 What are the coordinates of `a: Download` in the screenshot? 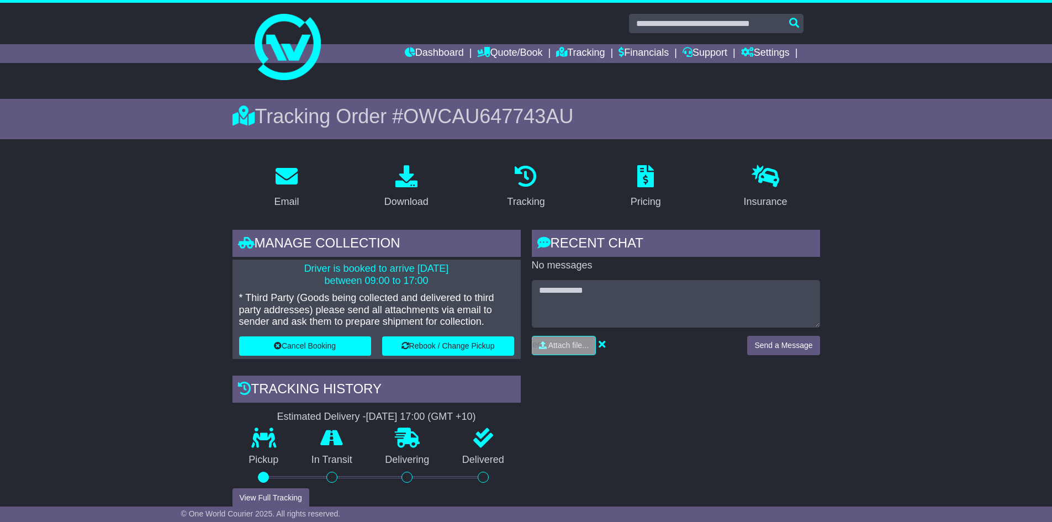 It's located at (406, 187).